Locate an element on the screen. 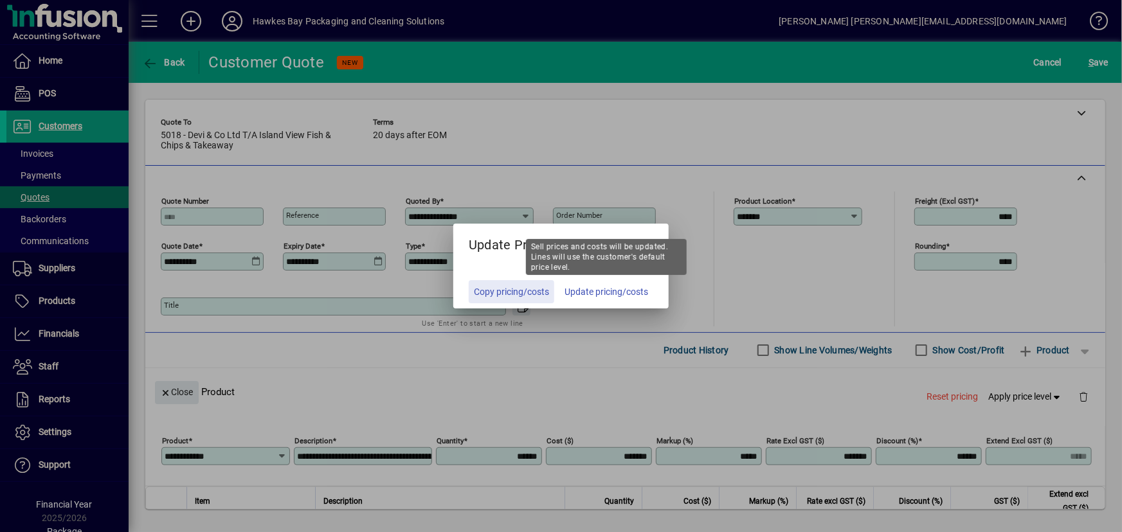  div: Sell prices and costs will be updated. Lines will use the customer's default price level. is located at coordinates (606, 257).